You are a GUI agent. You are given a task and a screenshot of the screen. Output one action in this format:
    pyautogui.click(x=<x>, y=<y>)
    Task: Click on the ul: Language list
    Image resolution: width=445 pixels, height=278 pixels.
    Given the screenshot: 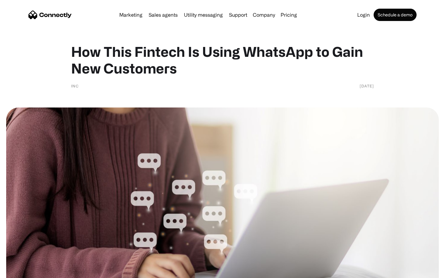 What is the action you would take?
    pyautogui.click(x=25, y=272)
    